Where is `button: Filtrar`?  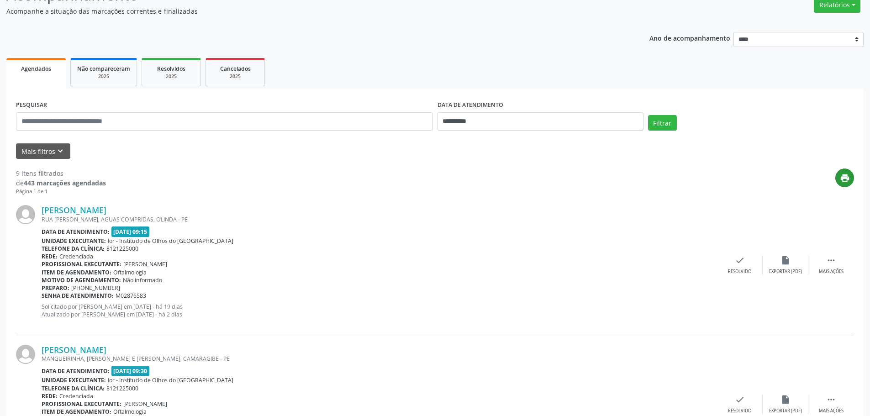 button: Filtrar is located at coordinates (662, 123).